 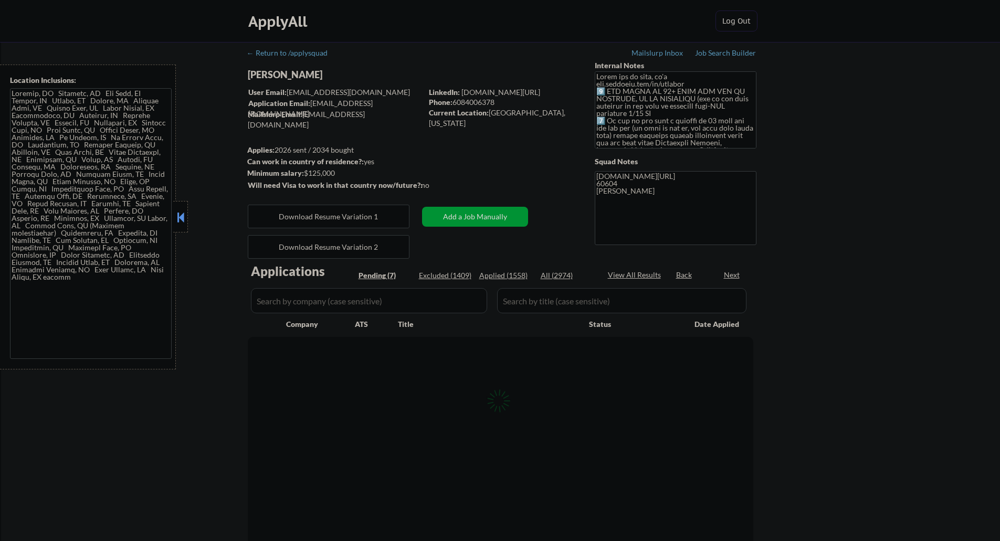 I want to click on div: Next, so click(x=732, y=275).